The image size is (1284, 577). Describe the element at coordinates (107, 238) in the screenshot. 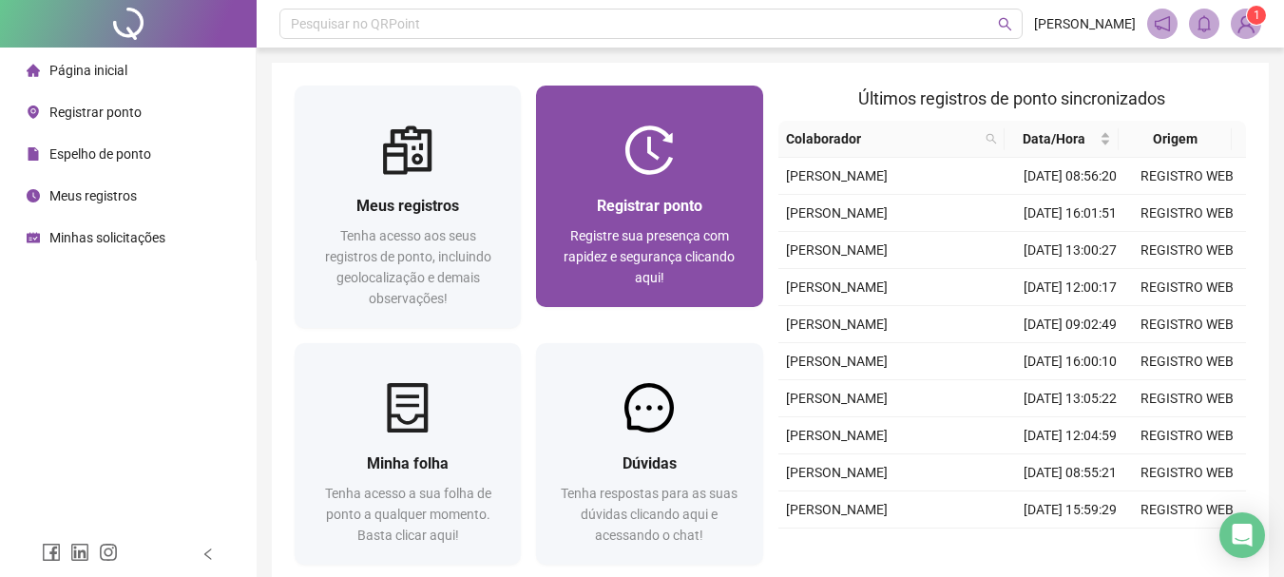

I see `span: Minhas solicitações` at that location.